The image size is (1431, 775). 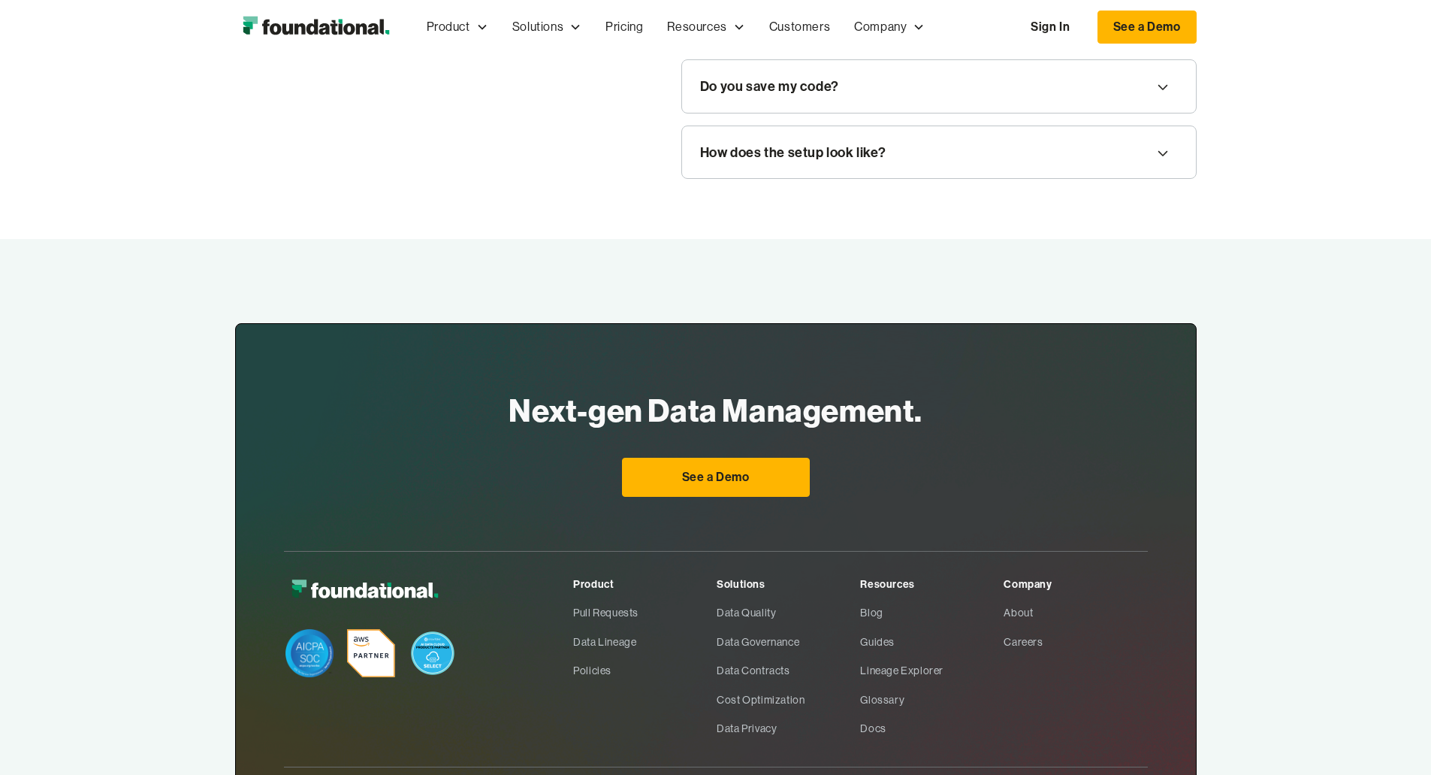 What do you see at coordinates (645, 670) in the screenshot?
I see `a: Policies` at bounding box center [645, 670].